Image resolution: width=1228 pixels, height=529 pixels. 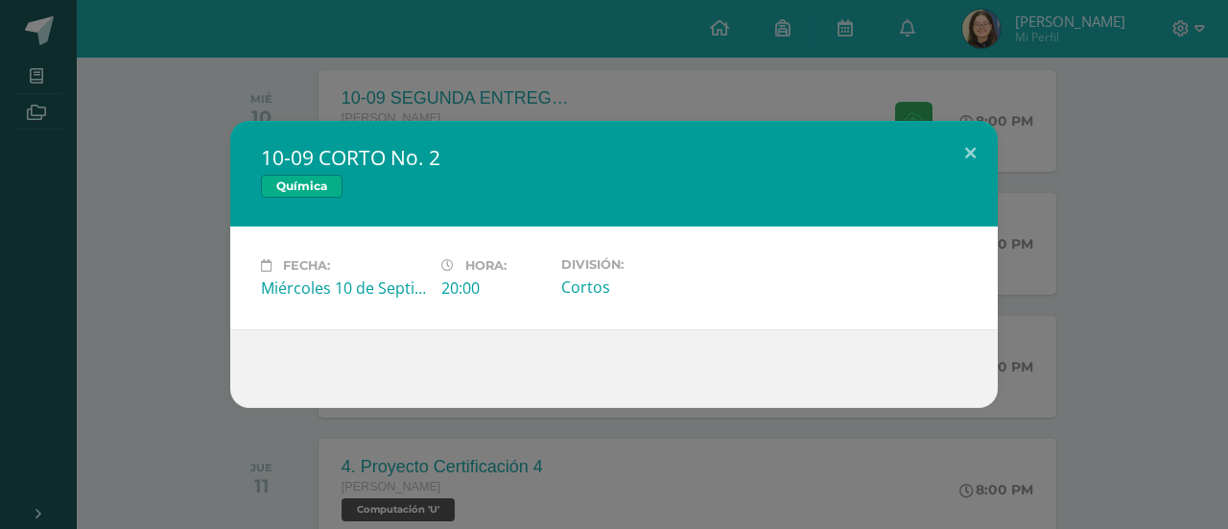 I want to click on span: Fecha:, so click(x=306, y=265).